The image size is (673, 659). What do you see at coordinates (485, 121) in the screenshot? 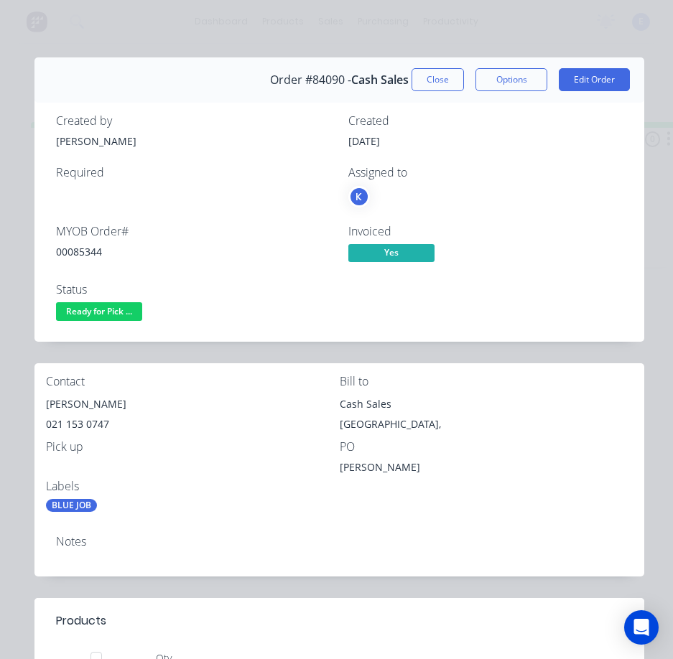
I see `div: Created` at bounding box center [485, 121].